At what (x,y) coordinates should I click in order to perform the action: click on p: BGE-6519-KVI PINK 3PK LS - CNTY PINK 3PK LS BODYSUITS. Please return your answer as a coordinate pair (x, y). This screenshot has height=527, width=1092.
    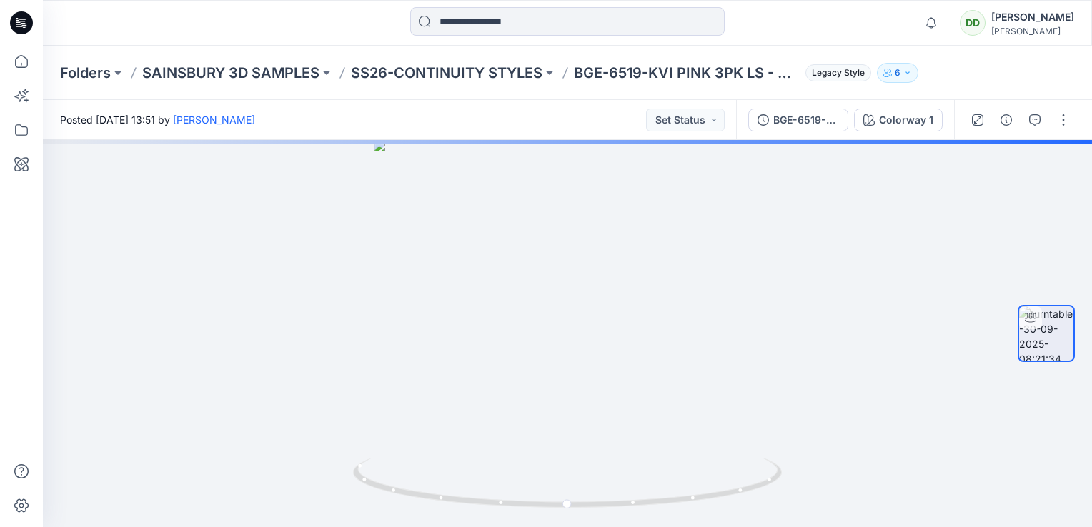
    Looking at the image, I should click on (687, 73).